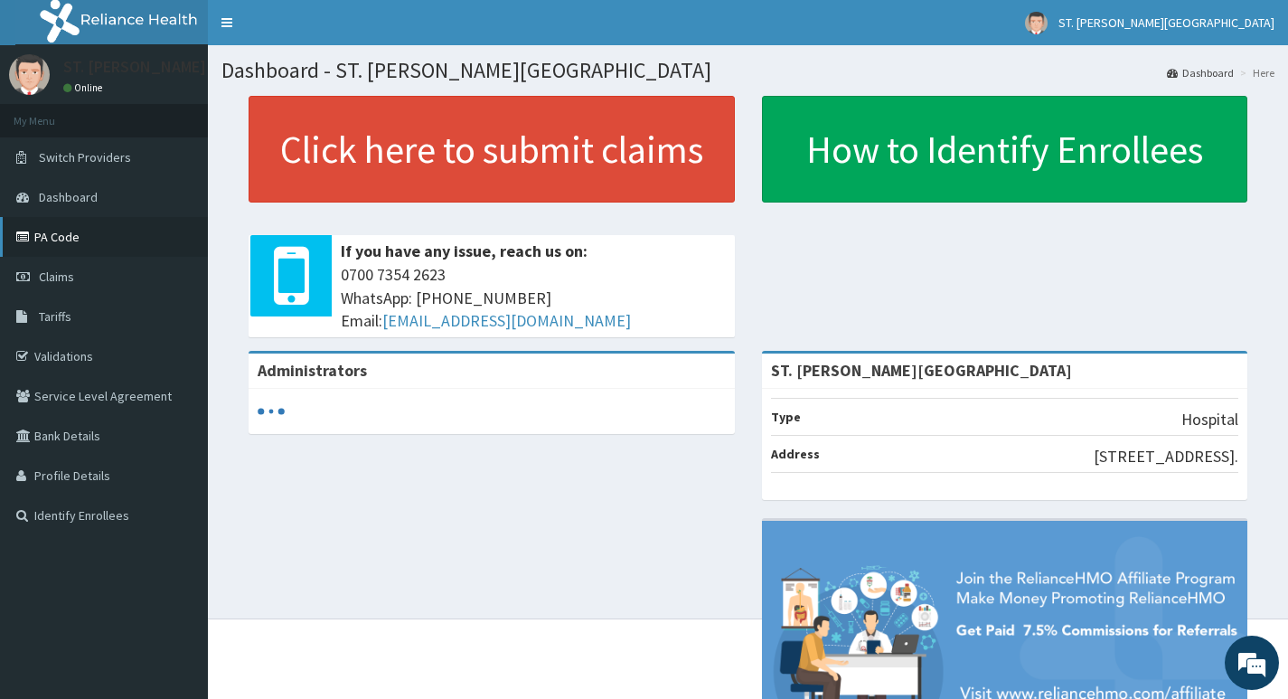 The width and height of the screenshot is (1288, 699). I want to click on span: Switch Providers, so click(85, 157).